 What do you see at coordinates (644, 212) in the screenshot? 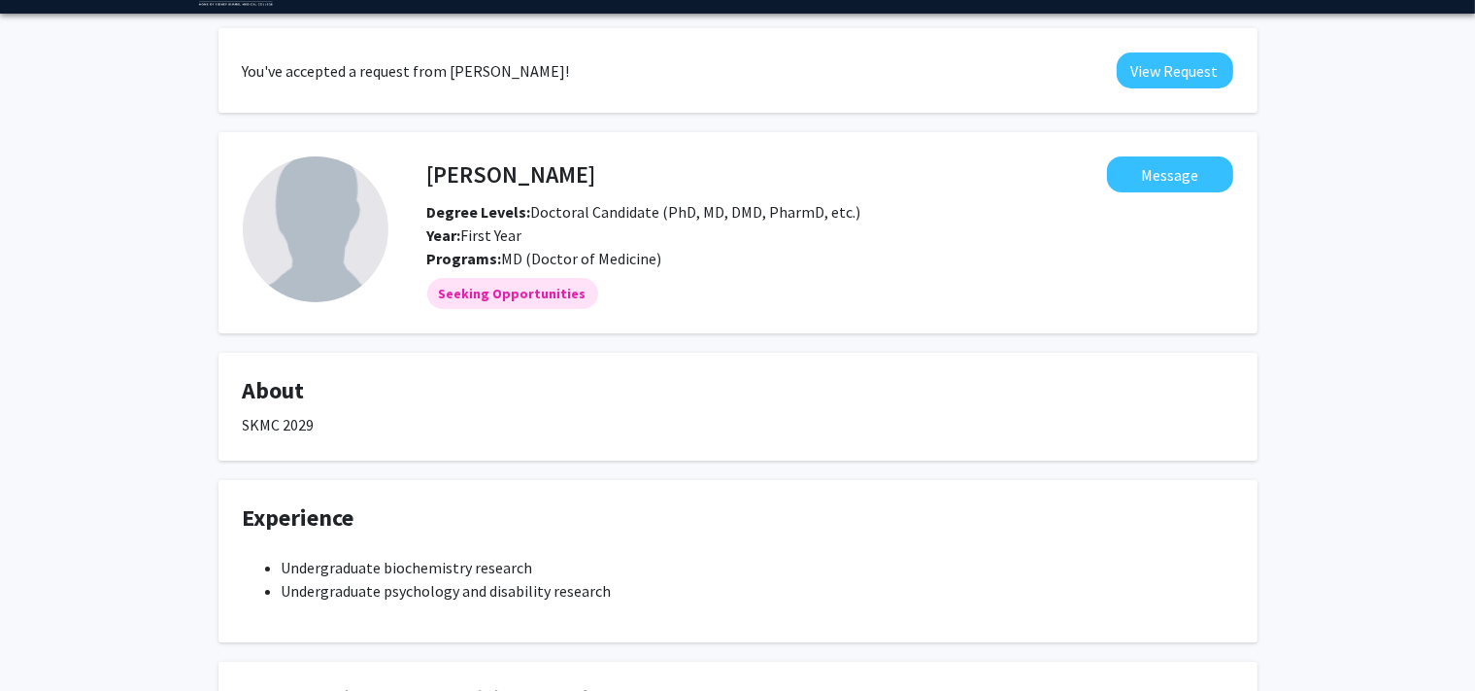
I see `span: Doctoral Candidate (PhD, MD, DMD, PharmD, etc.)` at bounding box center [644, 212].